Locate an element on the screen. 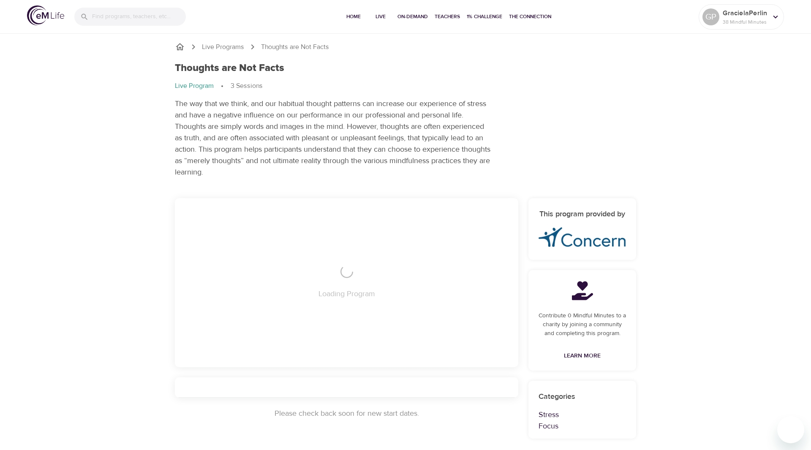  p: GracielaPerlin is located at coordinates (745, 13).